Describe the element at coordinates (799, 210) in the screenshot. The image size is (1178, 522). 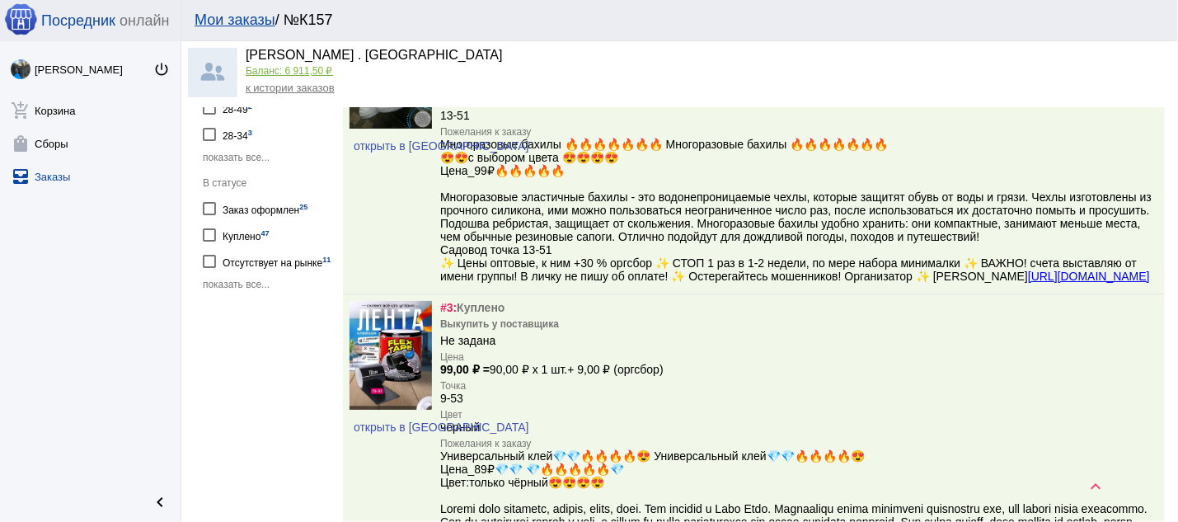
I see `div: Многоразовые бахилы 🔥🔥🔥🔥🔥🔥🔥 Многоразовые бахилы 🔥🔥🔥🔥🔥🔥🔥 😍😍с выбором цвета 😍😍😍😍 Цена_99₽🔥🔥🔥🔥🔥 Мног...` at that location.